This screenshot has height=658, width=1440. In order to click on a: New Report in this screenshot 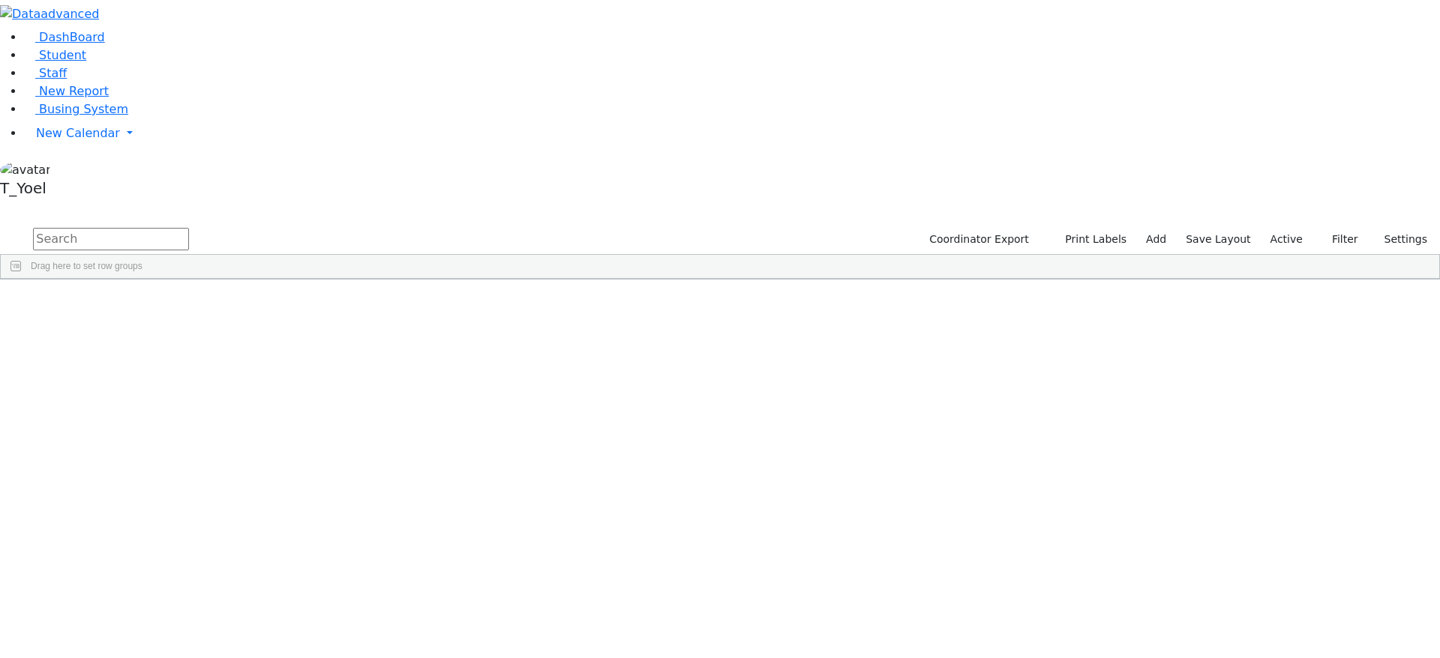, I will do `click(66, 91)`.